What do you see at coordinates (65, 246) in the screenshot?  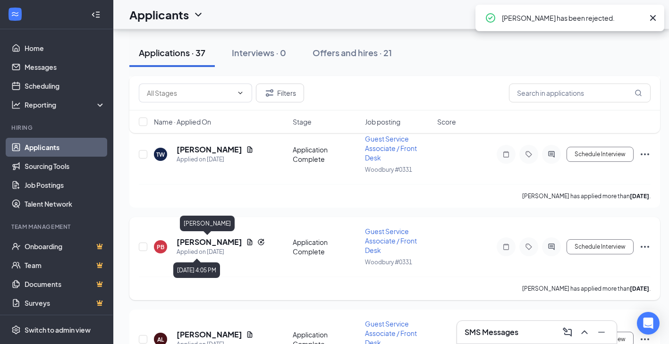 I see `a: OnboardingCrown` at bounding box center [65, 246].